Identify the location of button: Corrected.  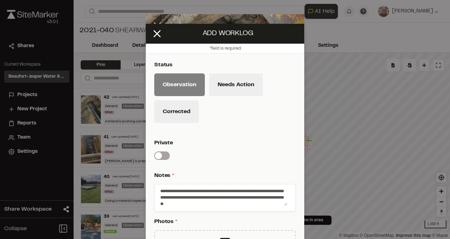
(177, 111).